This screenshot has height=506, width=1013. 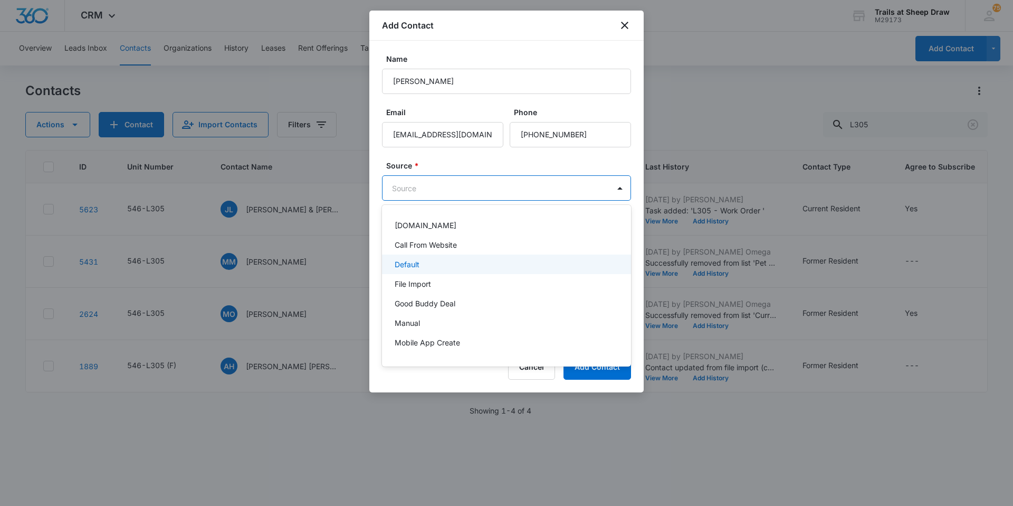 I want to click on p: Mobile App Create, so click(x=428, y=342).